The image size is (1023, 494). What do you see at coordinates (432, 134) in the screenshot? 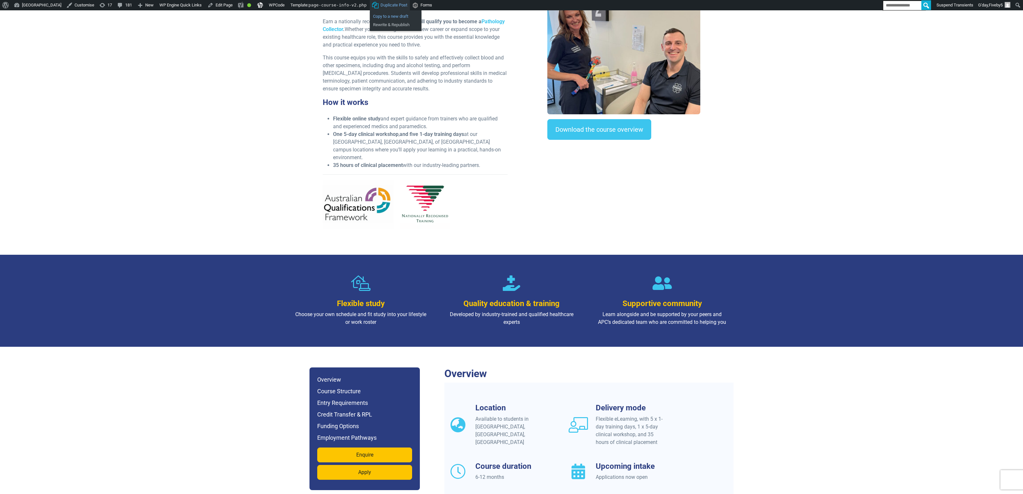
I see `strong: and five 1-day training days` at bounding box center [432, 134].